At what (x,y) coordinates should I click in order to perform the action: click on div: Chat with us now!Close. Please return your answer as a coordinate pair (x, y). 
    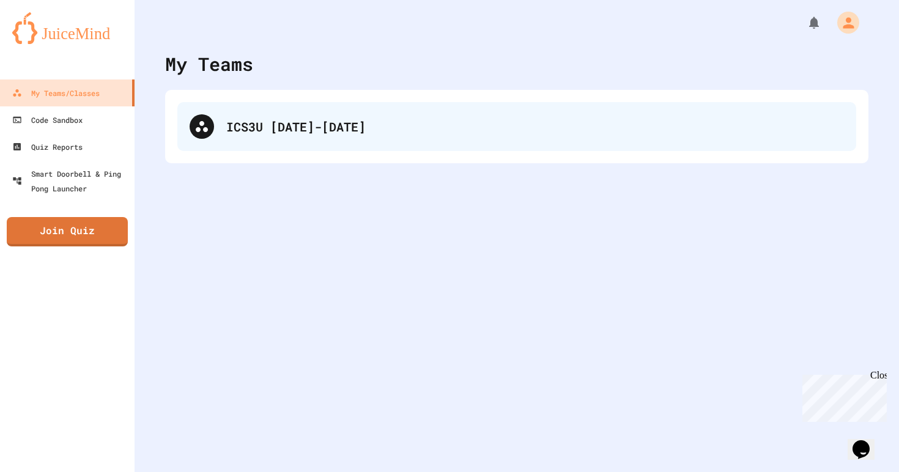
    Looking at the image, I should click on (45, 41).